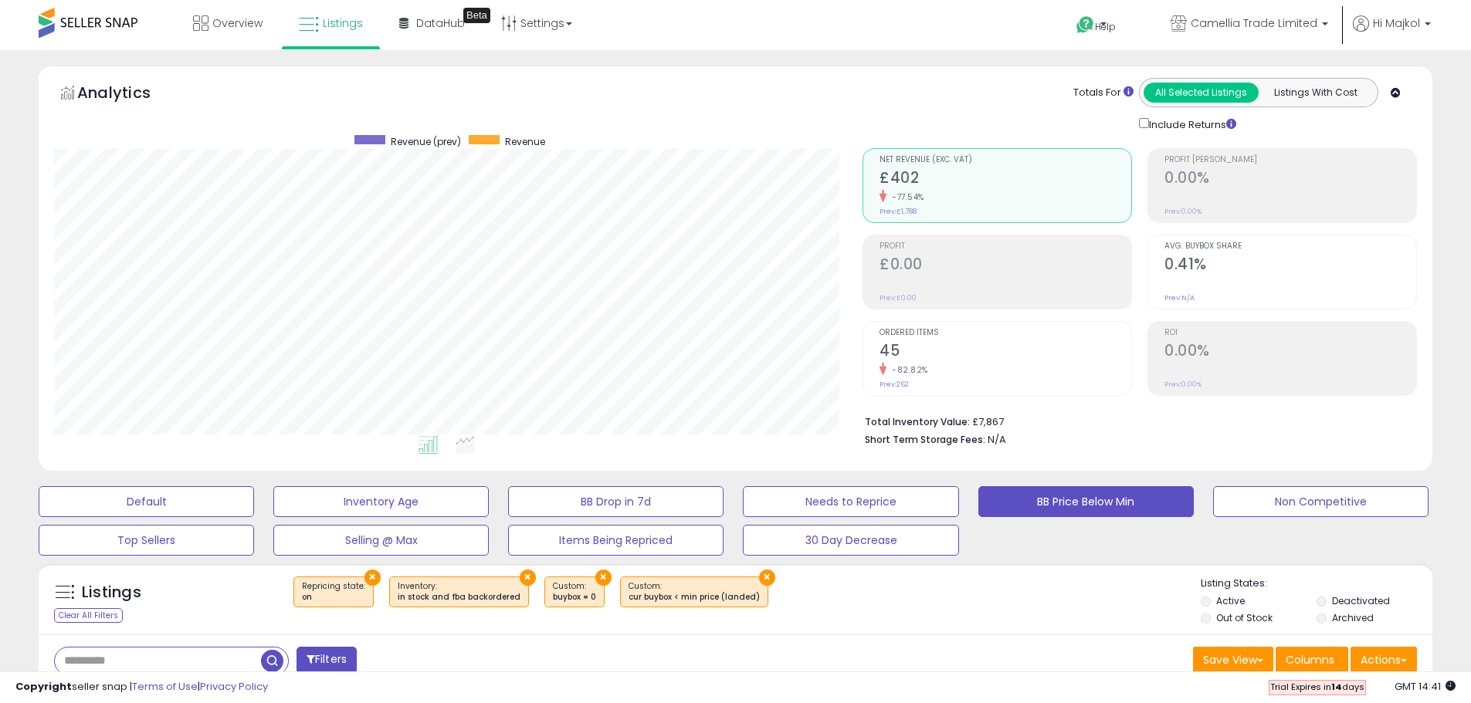  Describe the element at coordinates (381, 502) in the screenshot. I see `button: Inventory Age` at that location.